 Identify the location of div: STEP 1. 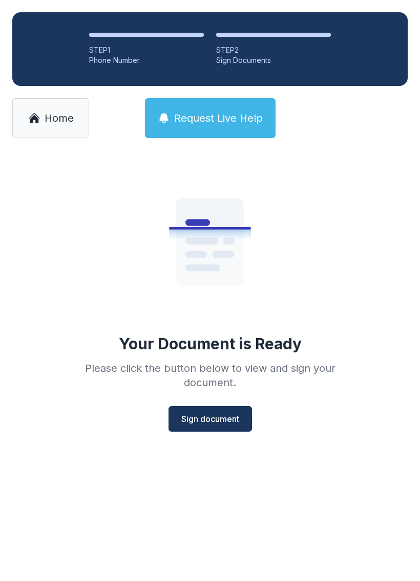
(146, 50).